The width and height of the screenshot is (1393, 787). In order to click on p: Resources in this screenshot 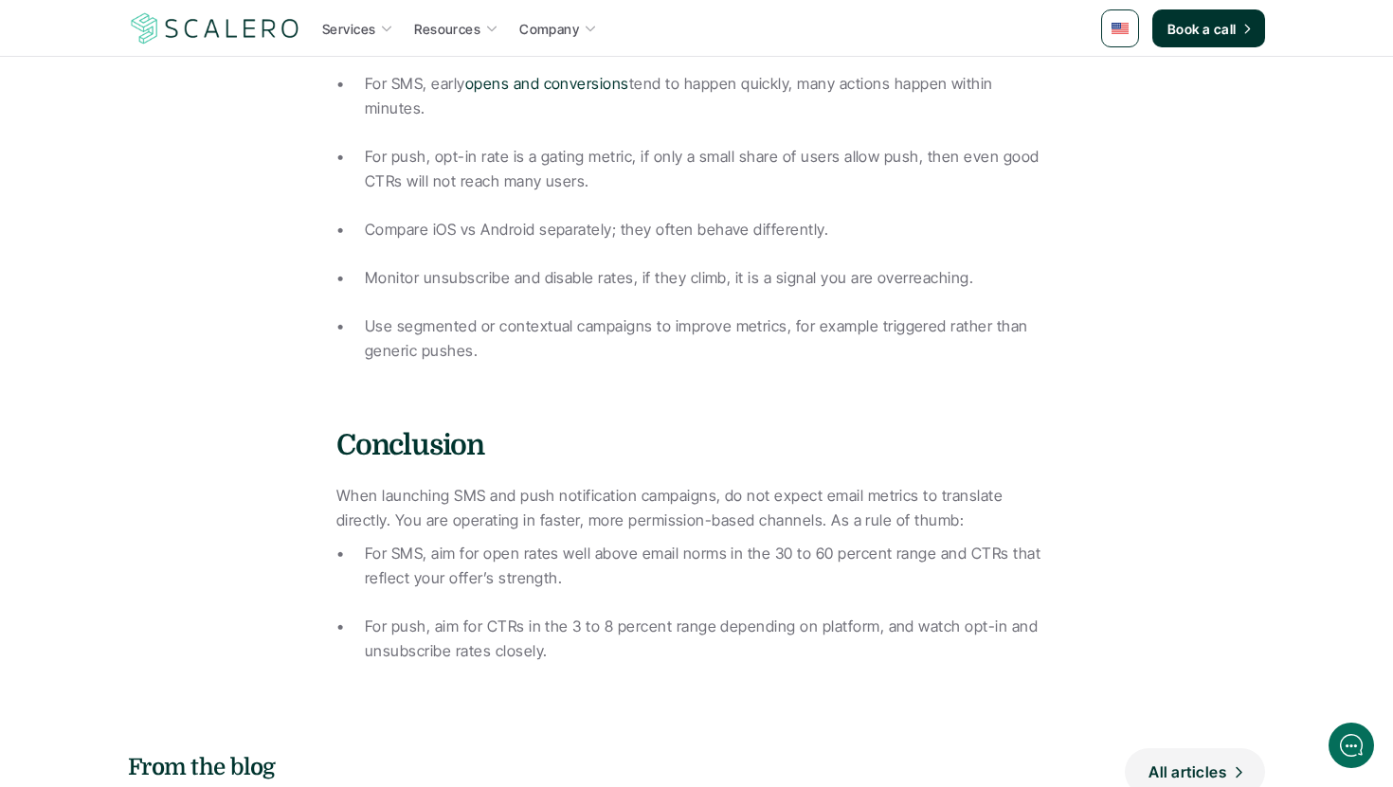, I will do `click(447, 28)`.